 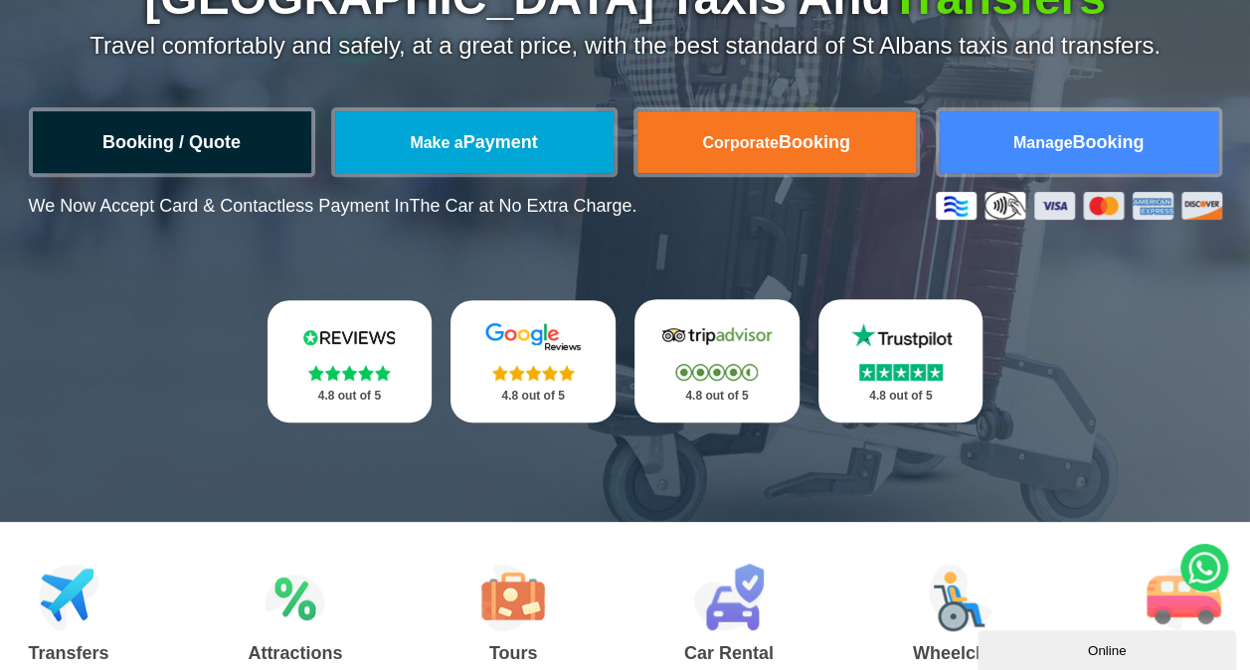 What do you see at coordinates (69, 598) in the screenshot?
I see `img: Airport Transfers` at bounding box center [69, 598].